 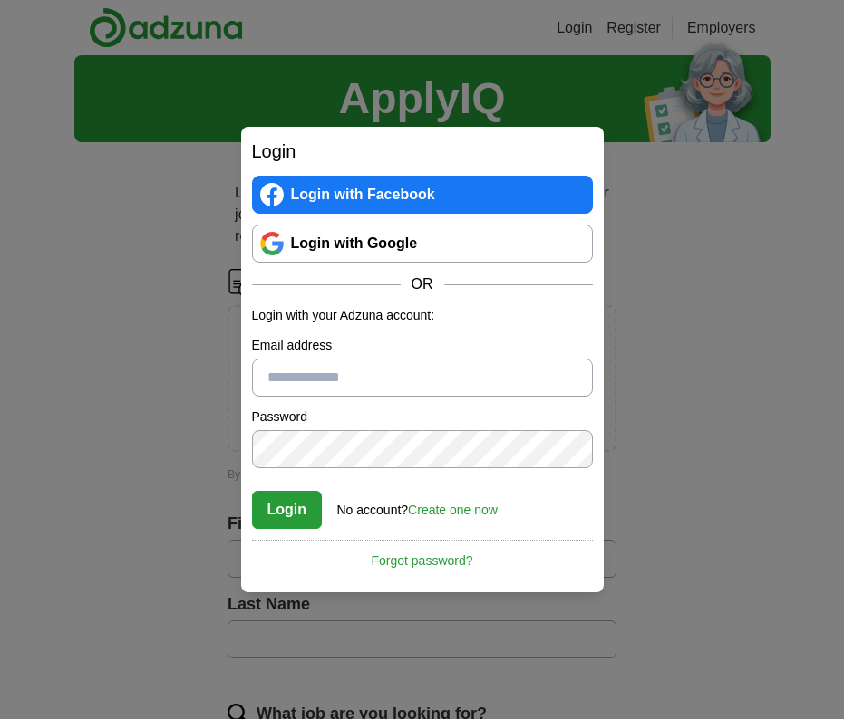 What do you see at coordinates (422, 244) in the screenshot?
I see `a: Login with Google` at bounding box center [422, 244].